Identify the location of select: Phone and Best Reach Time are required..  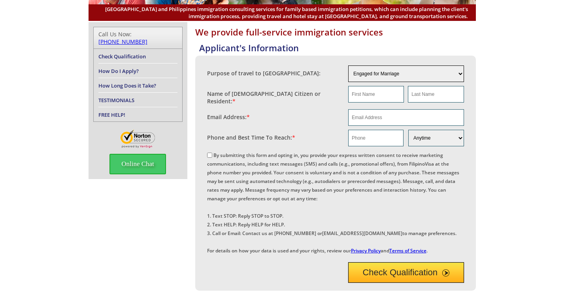
(436, 138).